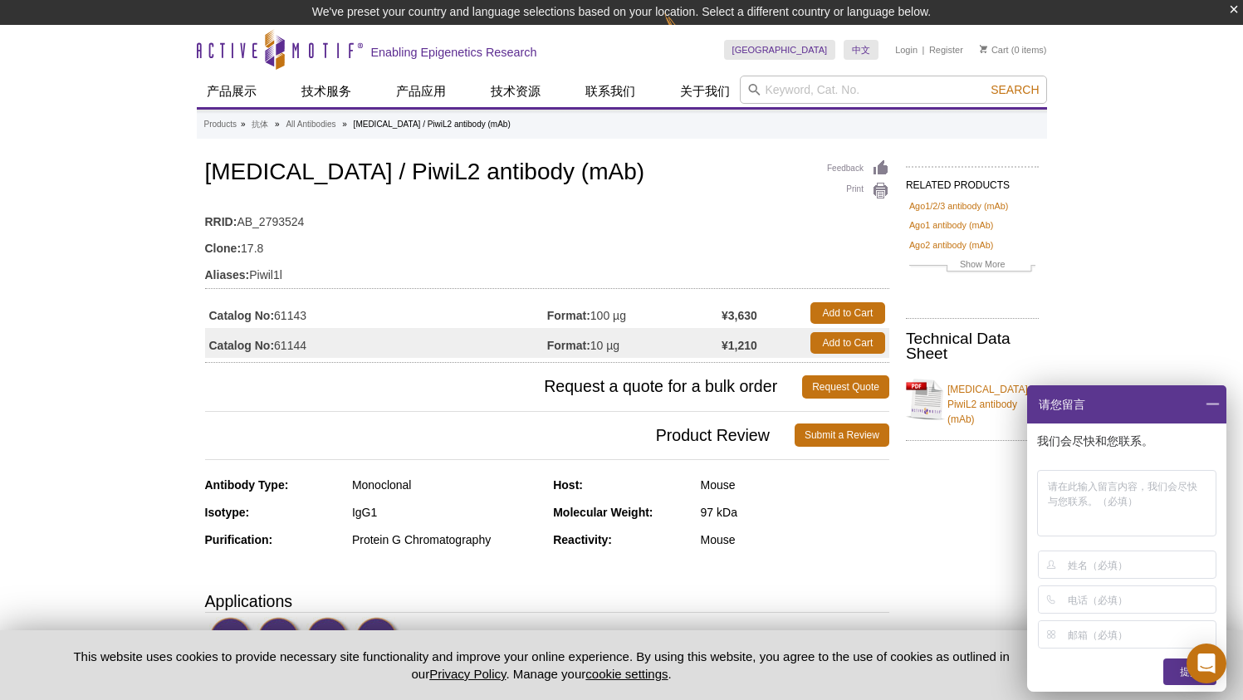 The height and width of the screenshot is (700, 1243). What do you see at coordinates (983, 49) in the screenshot?
I see `img: Your Cart` at bounding box center [983, 49].